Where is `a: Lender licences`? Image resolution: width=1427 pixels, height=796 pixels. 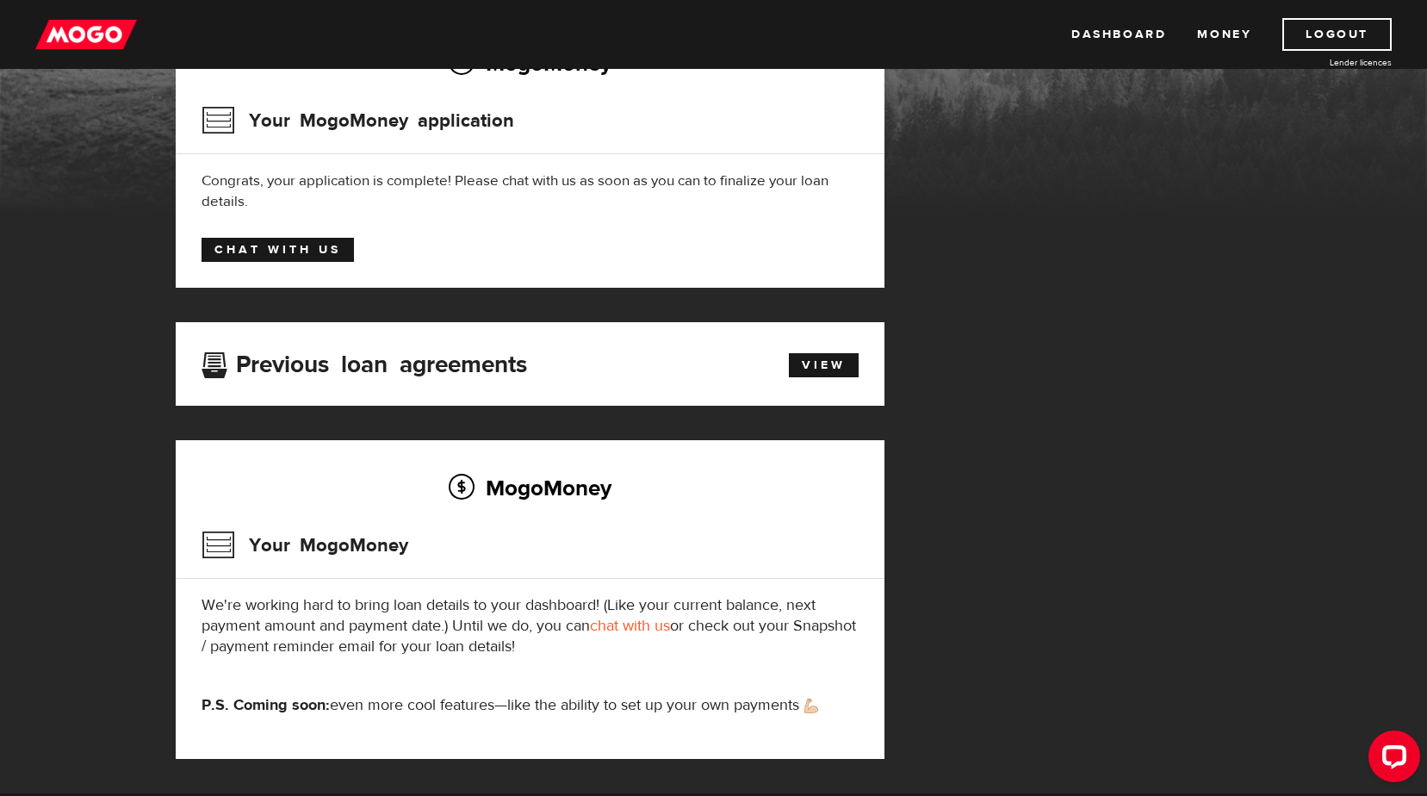
a: Lender licences is located at coordinates (1327, 62).